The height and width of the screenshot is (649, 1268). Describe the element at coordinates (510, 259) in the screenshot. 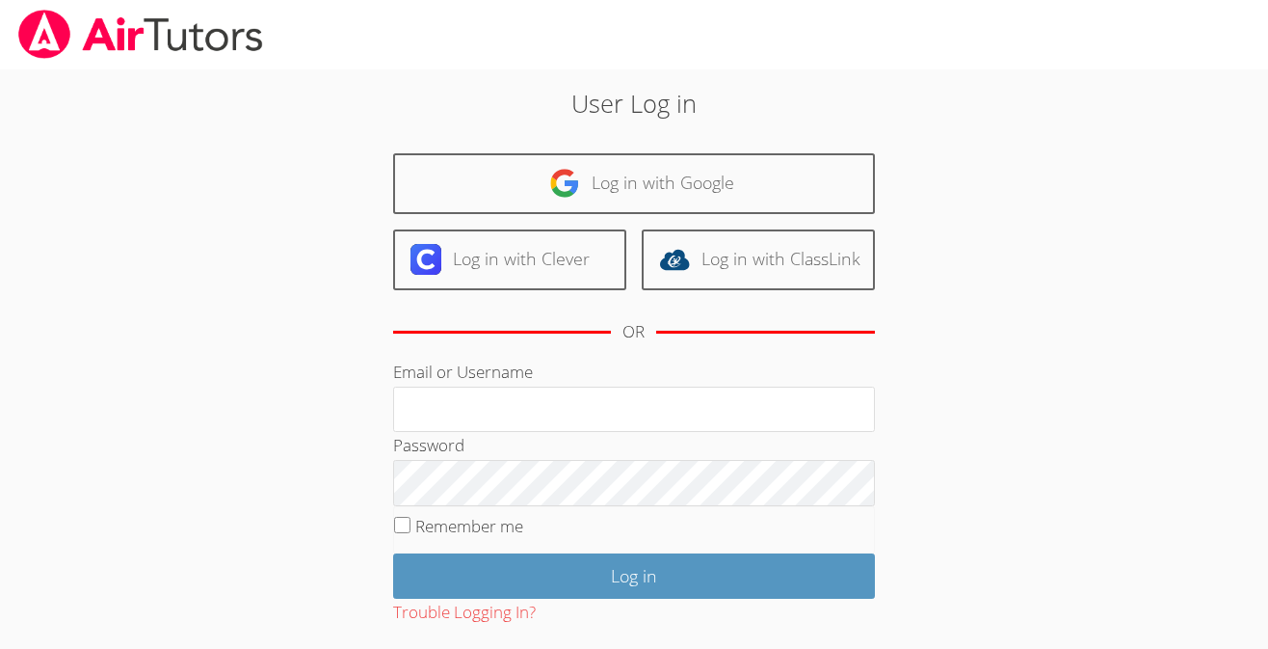

I see `a: Log in with Clever` at that location.